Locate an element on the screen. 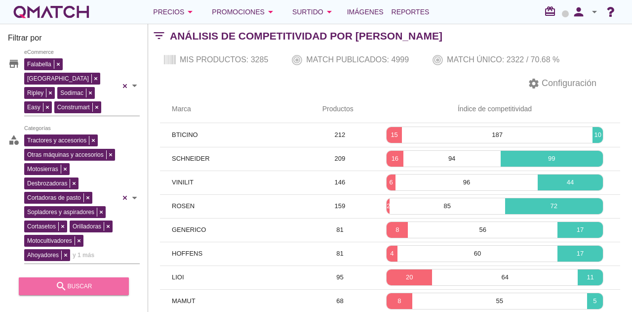  i: category is located at coordinates (14, 140).